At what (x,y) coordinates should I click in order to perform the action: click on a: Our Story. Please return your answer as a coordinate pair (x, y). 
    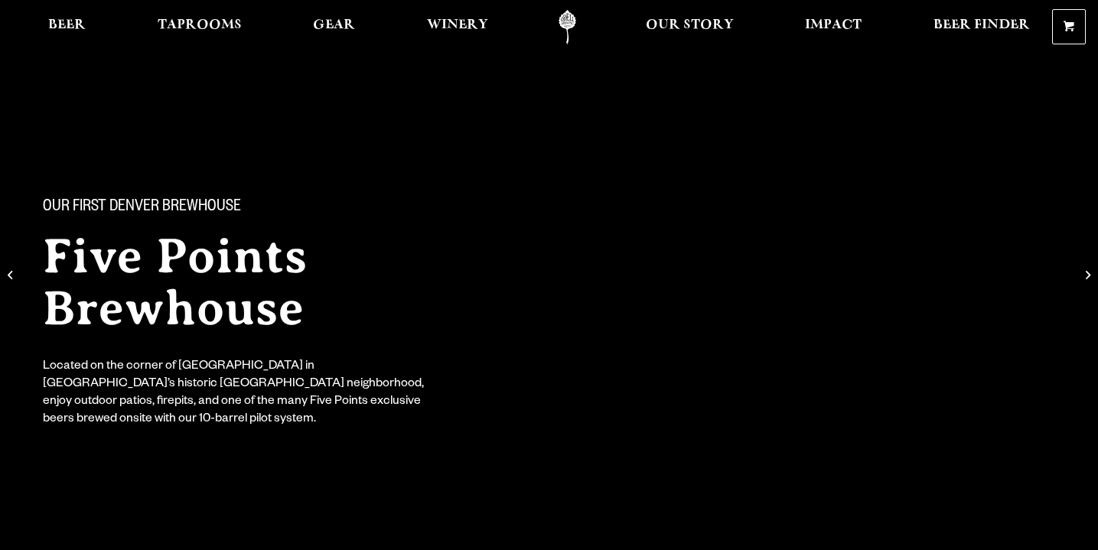
    Looking at the image, I should click on (689, 27).